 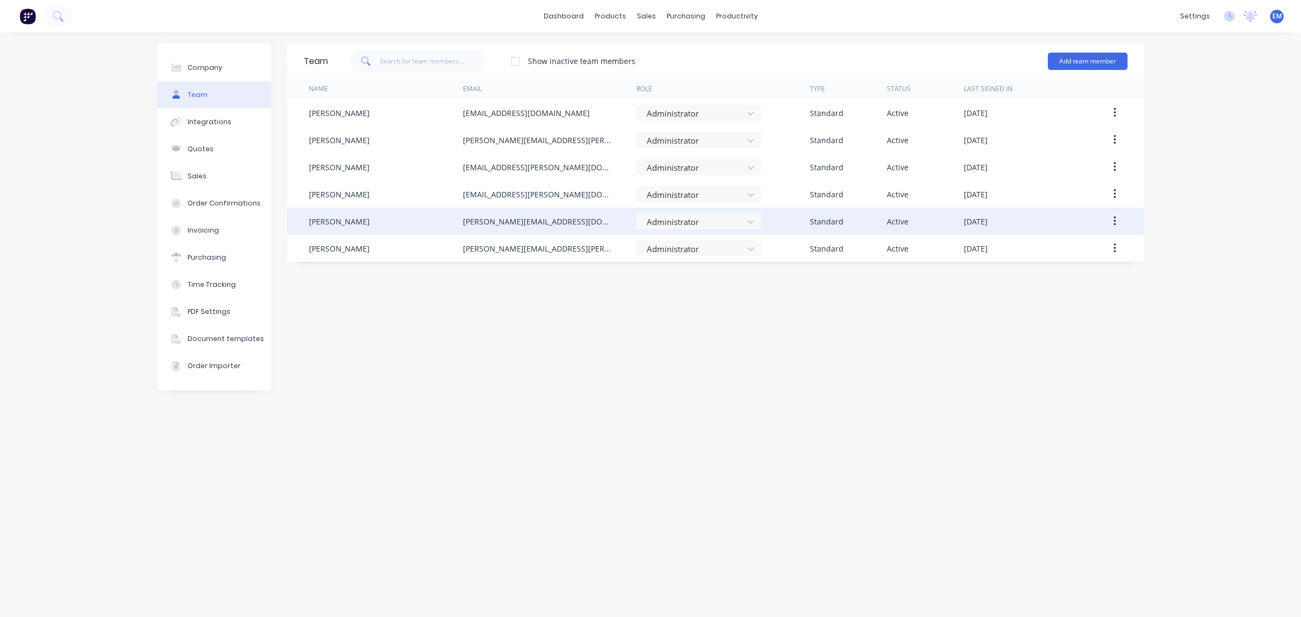 What do you see at coordinates (214, 257) in the screenshot?
I see `button: Purchasing` at bounding box center [214, 257].